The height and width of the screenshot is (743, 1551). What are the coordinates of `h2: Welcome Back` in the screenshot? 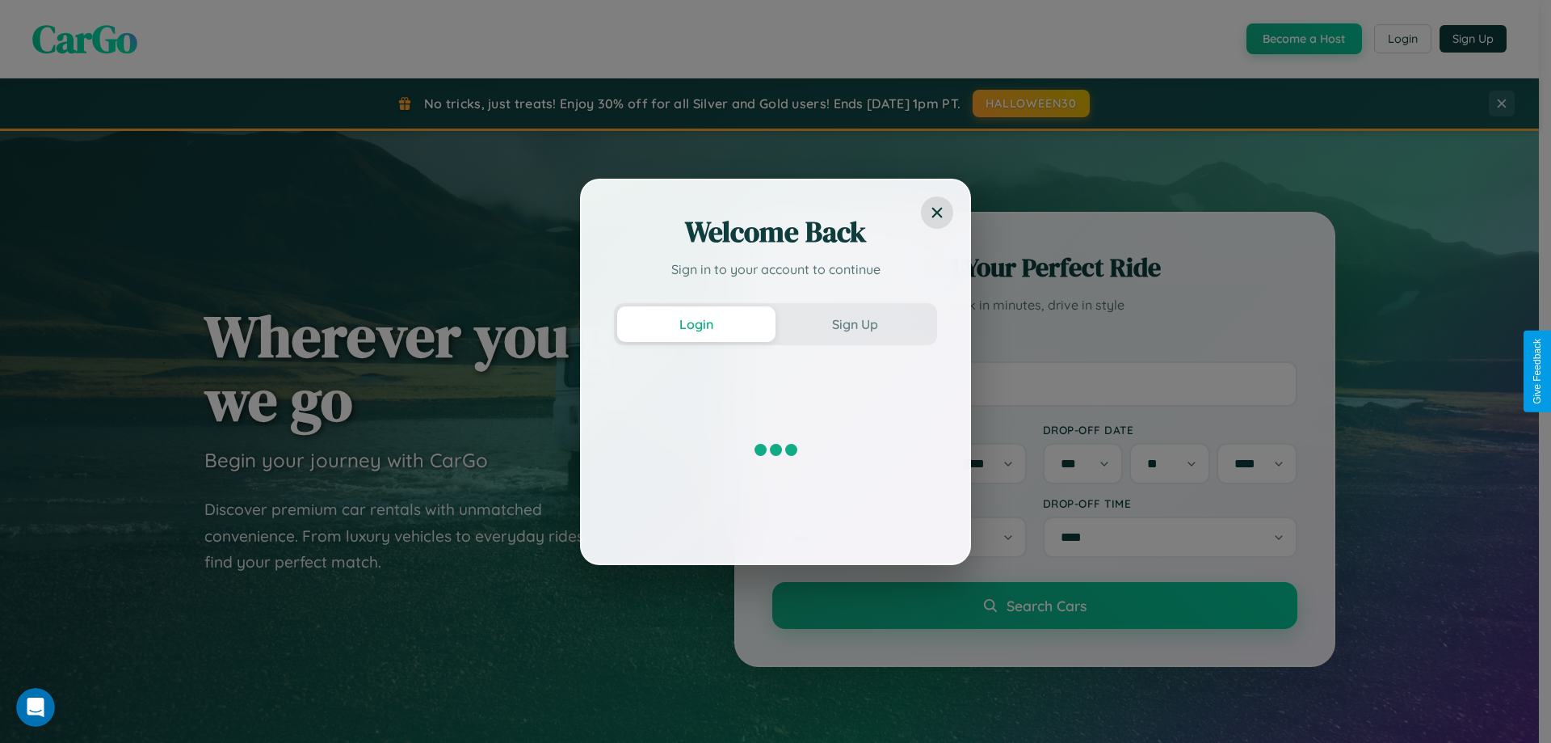 It's located at (776, 232).